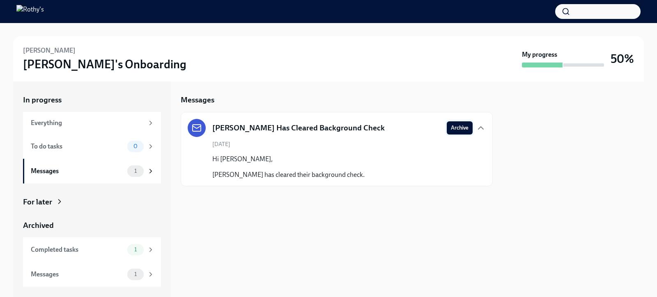 This screenshot has width=657, height=297. Describe the element at coordinates (37, 202) in the screenshot. I see `div: For later` at that location.